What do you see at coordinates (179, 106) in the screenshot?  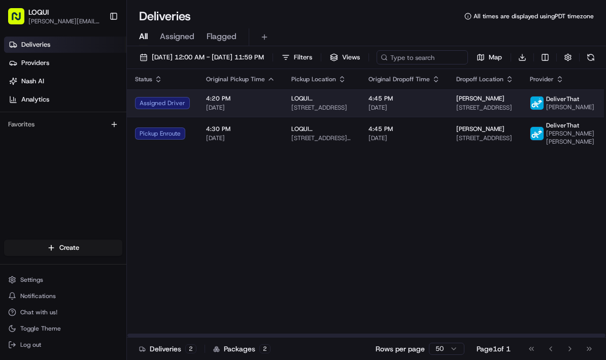 I see `button: Start new chat` at bounding box center [179, 106].